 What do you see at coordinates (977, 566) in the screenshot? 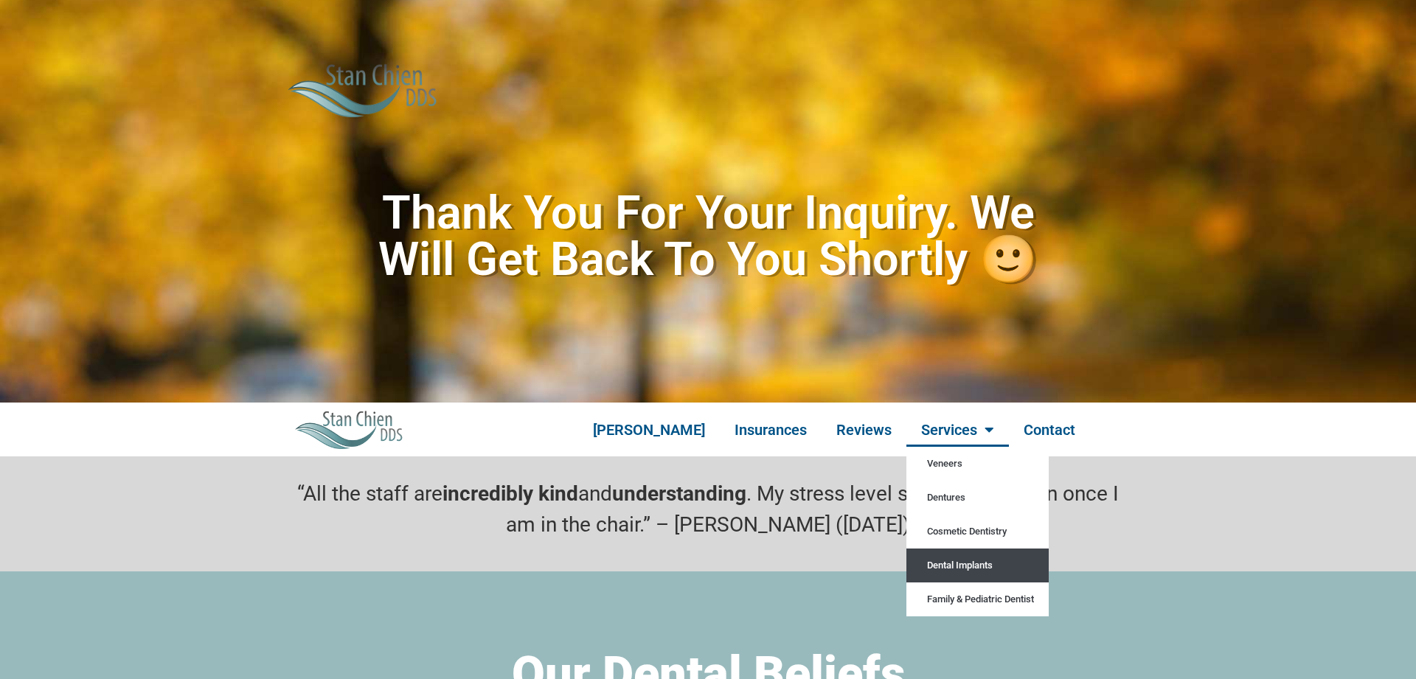
I see `a: Dental Implants` at bounding box center [977, 566].